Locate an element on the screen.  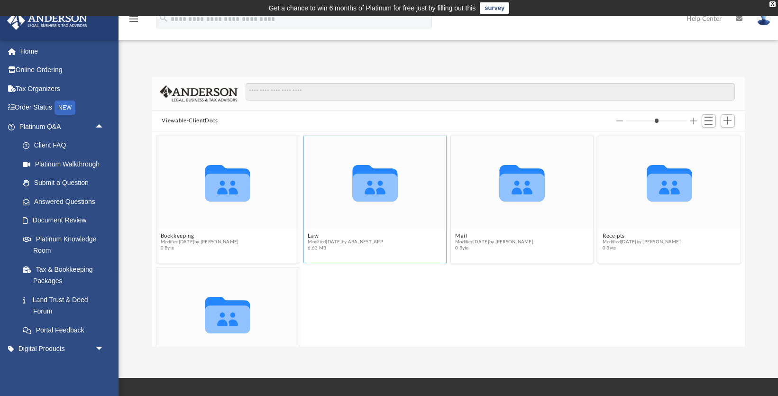
a: Home is located at coordinates (63, 51).